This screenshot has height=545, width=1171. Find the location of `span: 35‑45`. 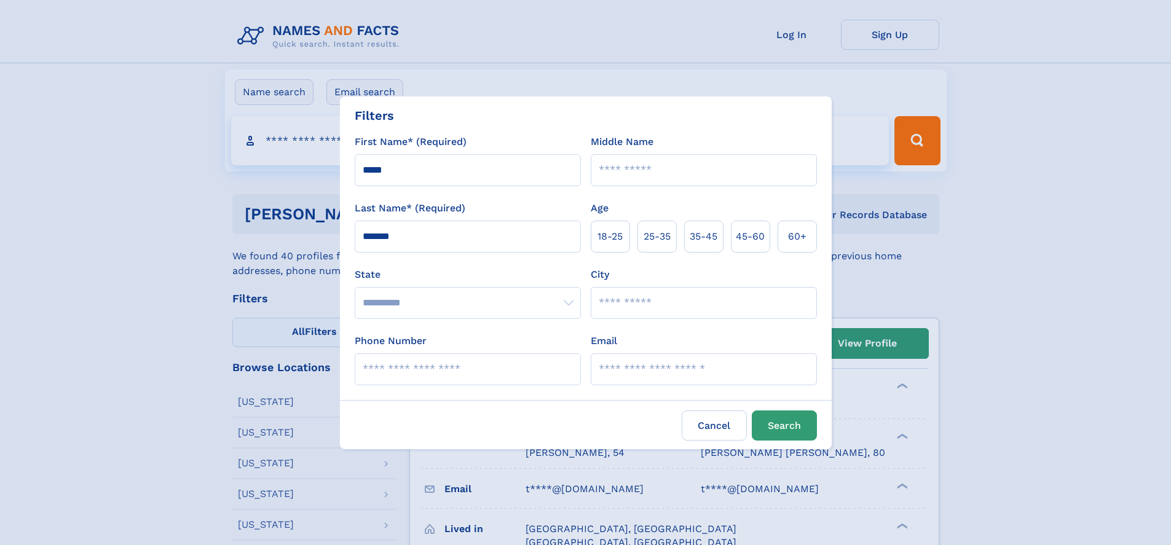

span: 35‑45 is located at coordinates (703, 237).